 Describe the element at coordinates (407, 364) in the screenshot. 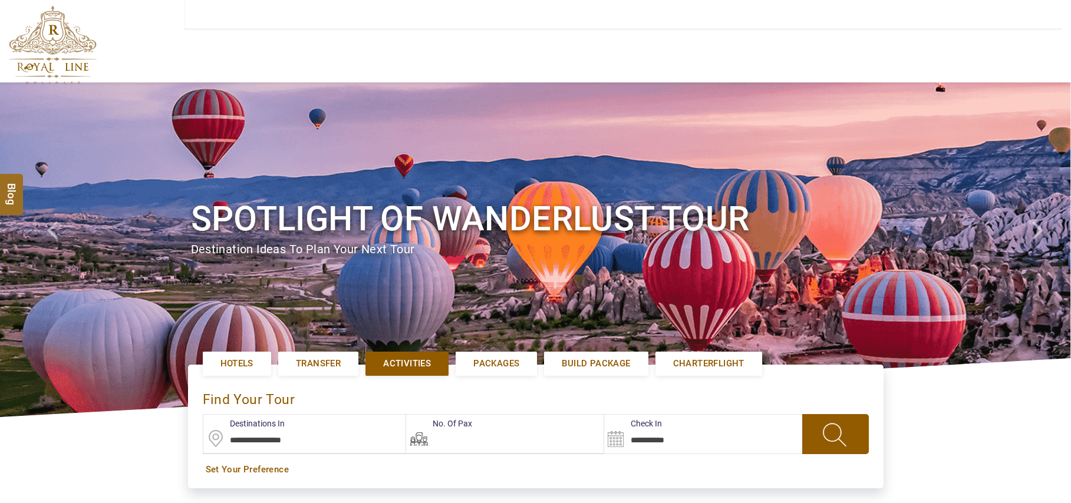

I see `a: Activities` at that location.